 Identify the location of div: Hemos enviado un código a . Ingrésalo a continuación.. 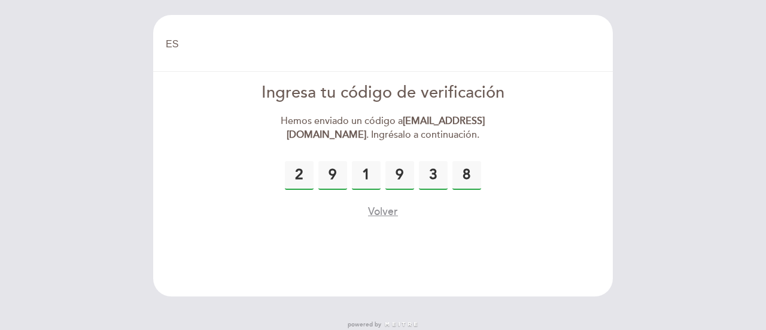
(383, 128).